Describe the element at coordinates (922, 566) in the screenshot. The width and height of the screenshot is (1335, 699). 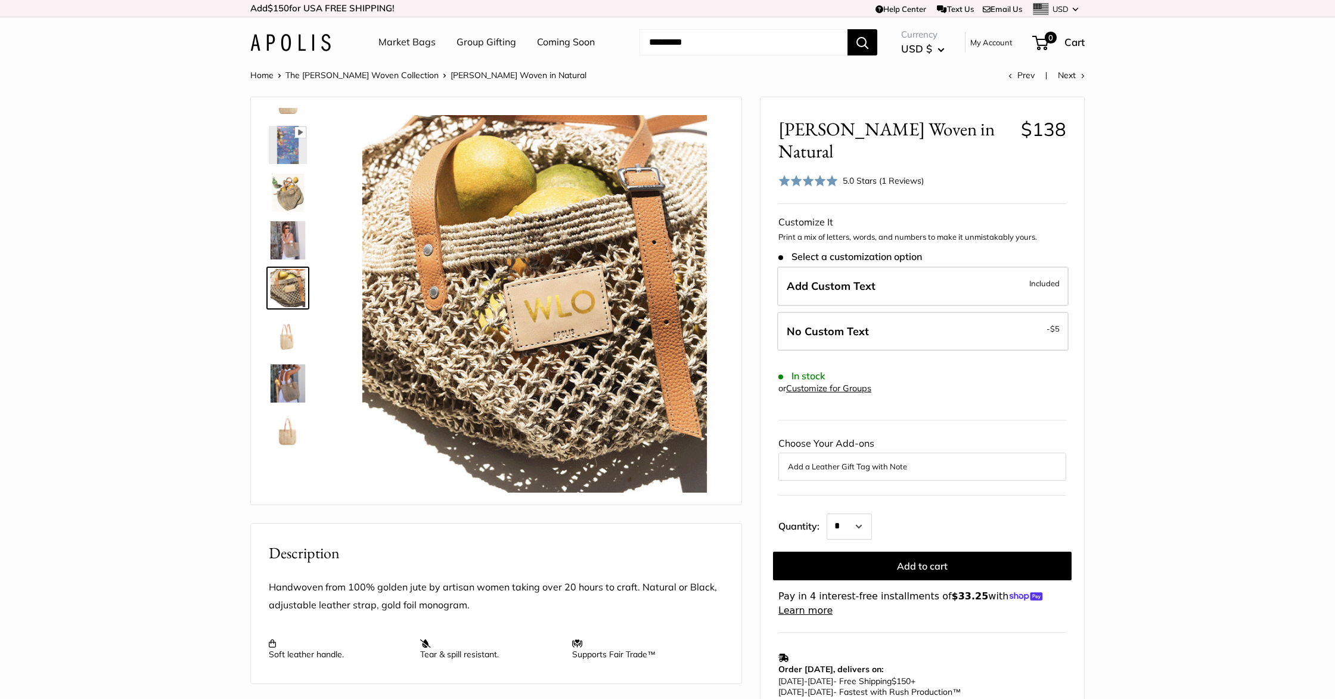
I see `button: Add to cart` at that location.